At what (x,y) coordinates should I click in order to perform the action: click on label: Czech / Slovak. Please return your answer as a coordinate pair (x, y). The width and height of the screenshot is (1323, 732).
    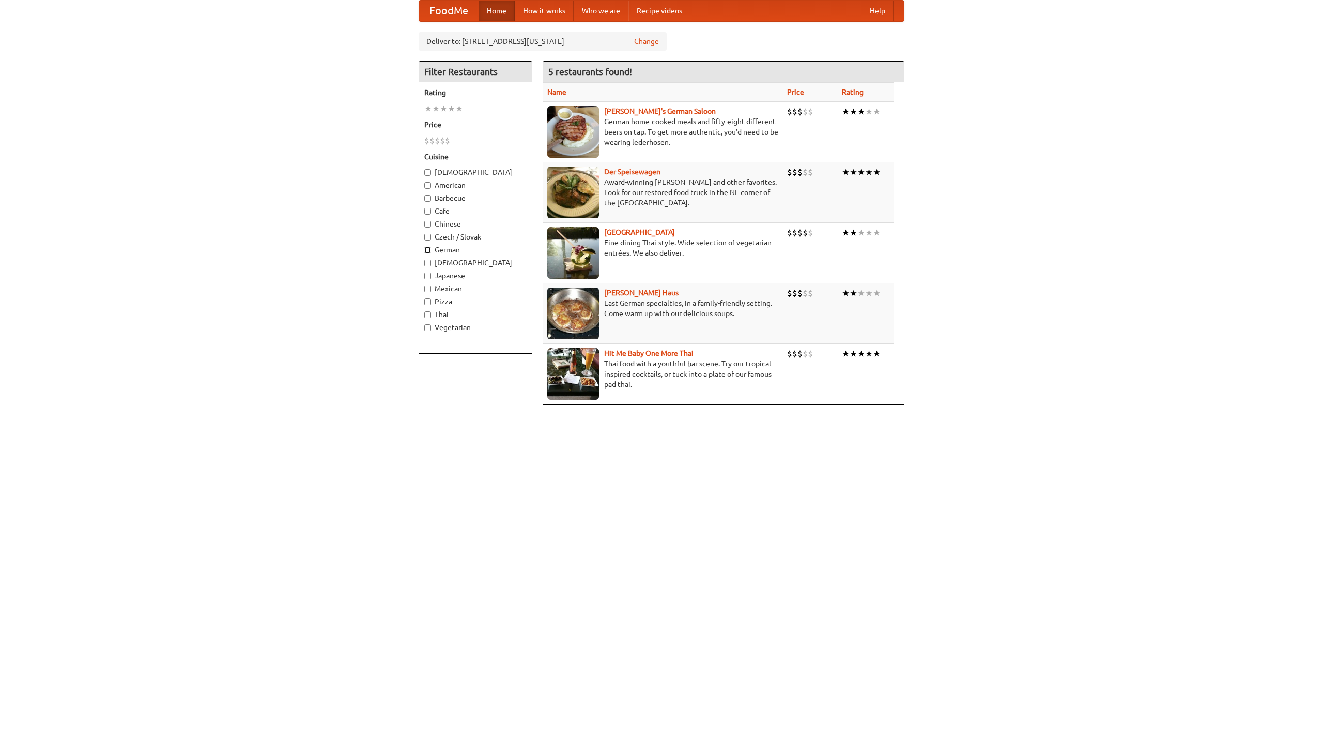
    Looking at the image, I should click on (476, 237).